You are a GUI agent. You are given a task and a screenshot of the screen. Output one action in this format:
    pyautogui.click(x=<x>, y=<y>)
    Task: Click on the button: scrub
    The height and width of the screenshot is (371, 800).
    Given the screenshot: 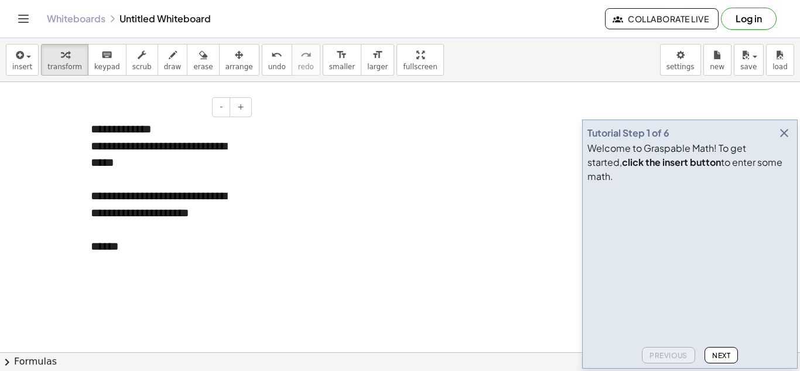 What is the action you would take?
    pyautogui.click(x=142, y=60)
    